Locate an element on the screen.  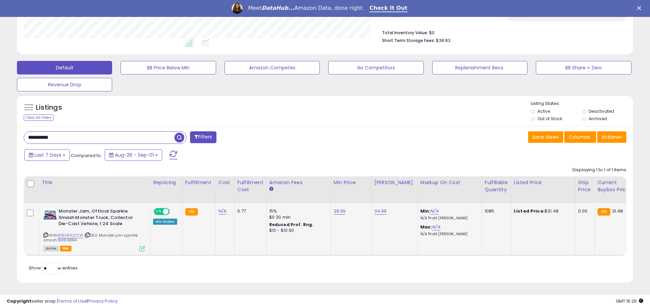
button: Amazon Competes is located at coordinates (272, 68).